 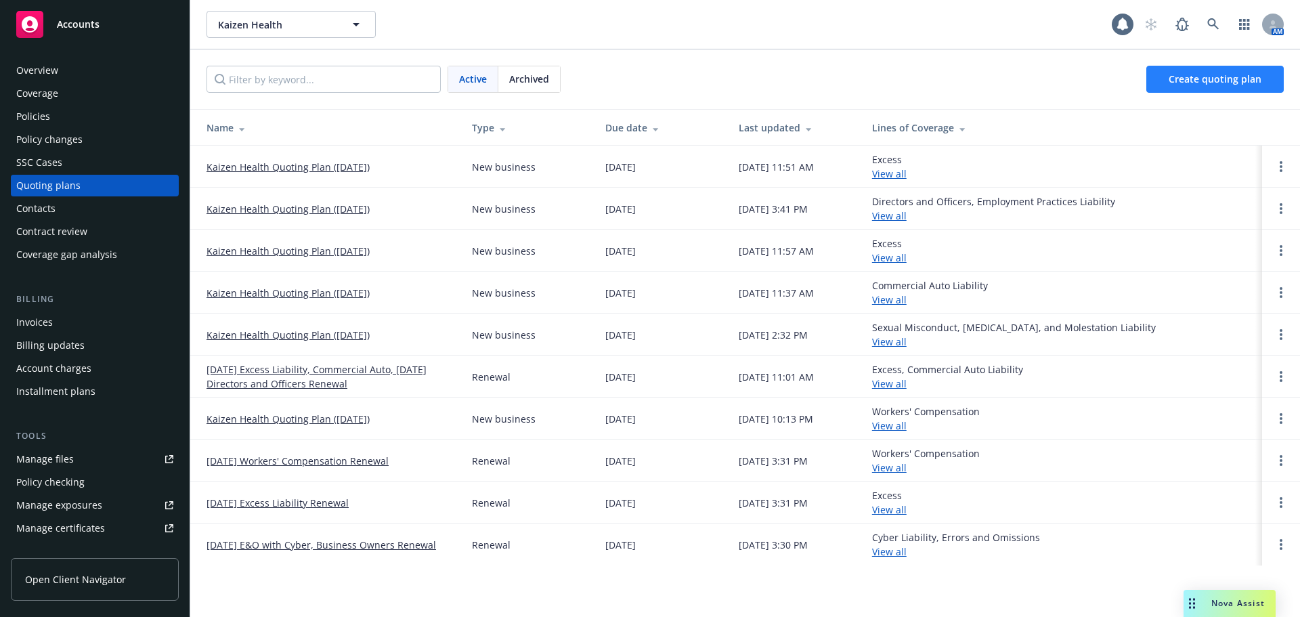 I want to click on div: Workers' Compensation, so click(x=926, y=460).